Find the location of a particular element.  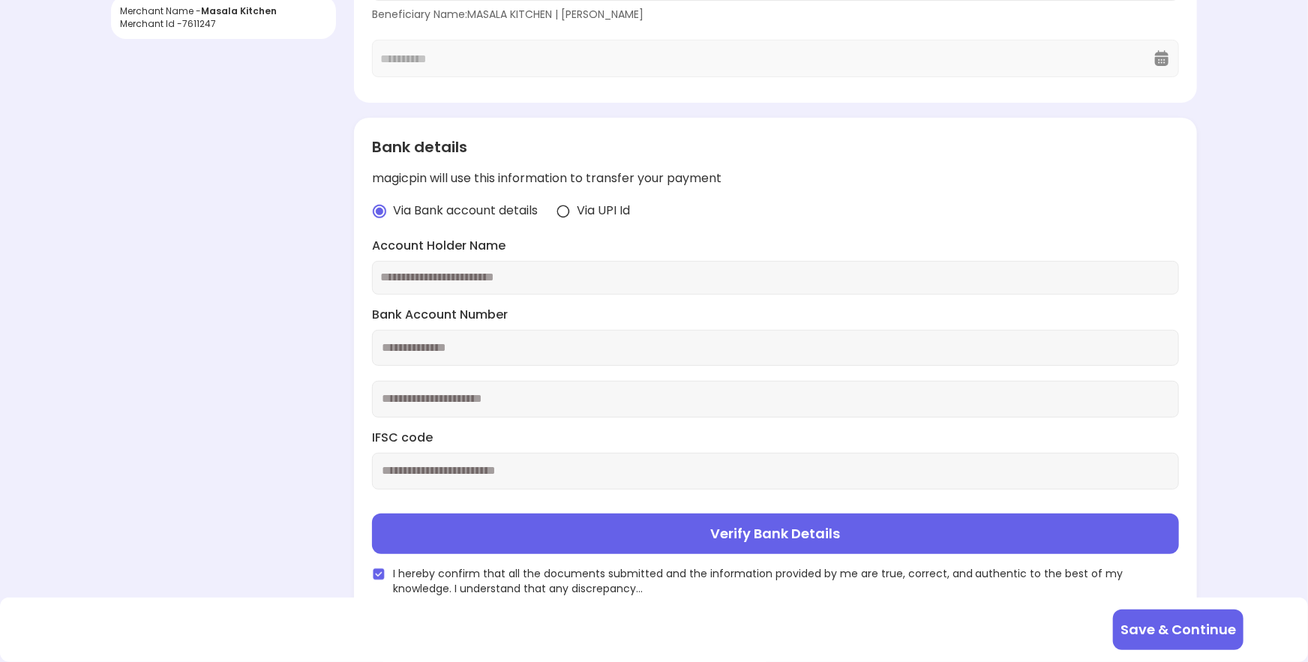

img: checked is located at coordinates (379, 574).